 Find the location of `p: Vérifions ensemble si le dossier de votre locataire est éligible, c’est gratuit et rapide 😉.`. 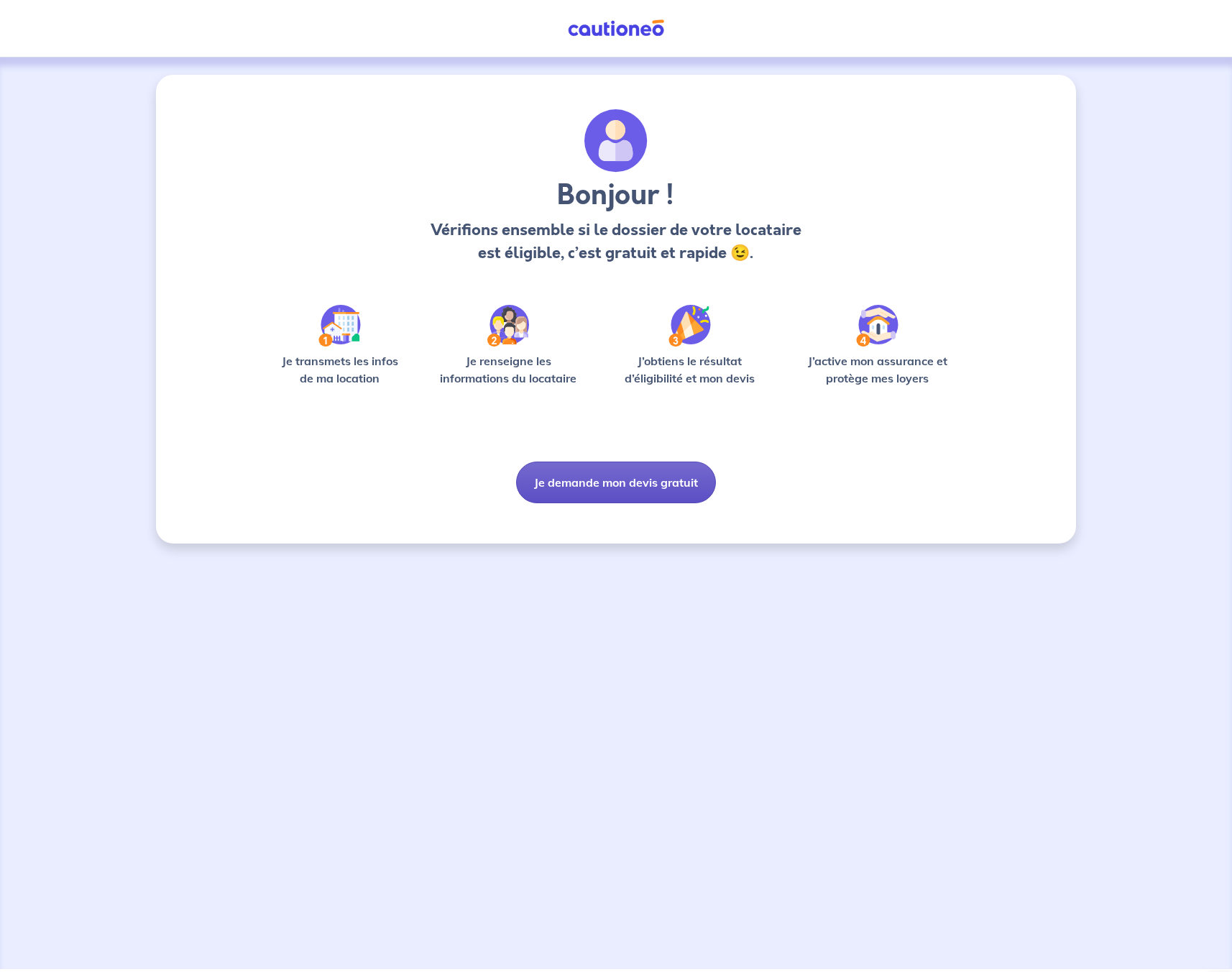

p: Vérifions ensemble si le dossier de votre locataire est éligible, c’est gratuit et rapide 😉. is located at coordinates (616, 241).